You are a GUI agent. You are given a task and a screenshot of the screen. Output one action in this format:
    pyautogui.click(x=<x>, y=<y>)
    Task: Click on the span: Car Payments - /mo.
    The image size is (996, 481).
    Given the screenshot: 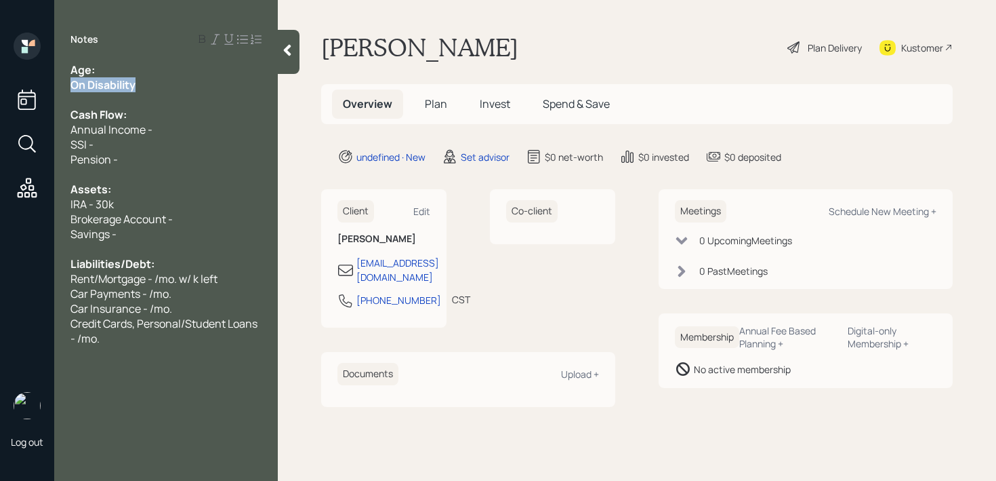 What is the action you would take?
    pyautogui.click(x=121, y=293)
    